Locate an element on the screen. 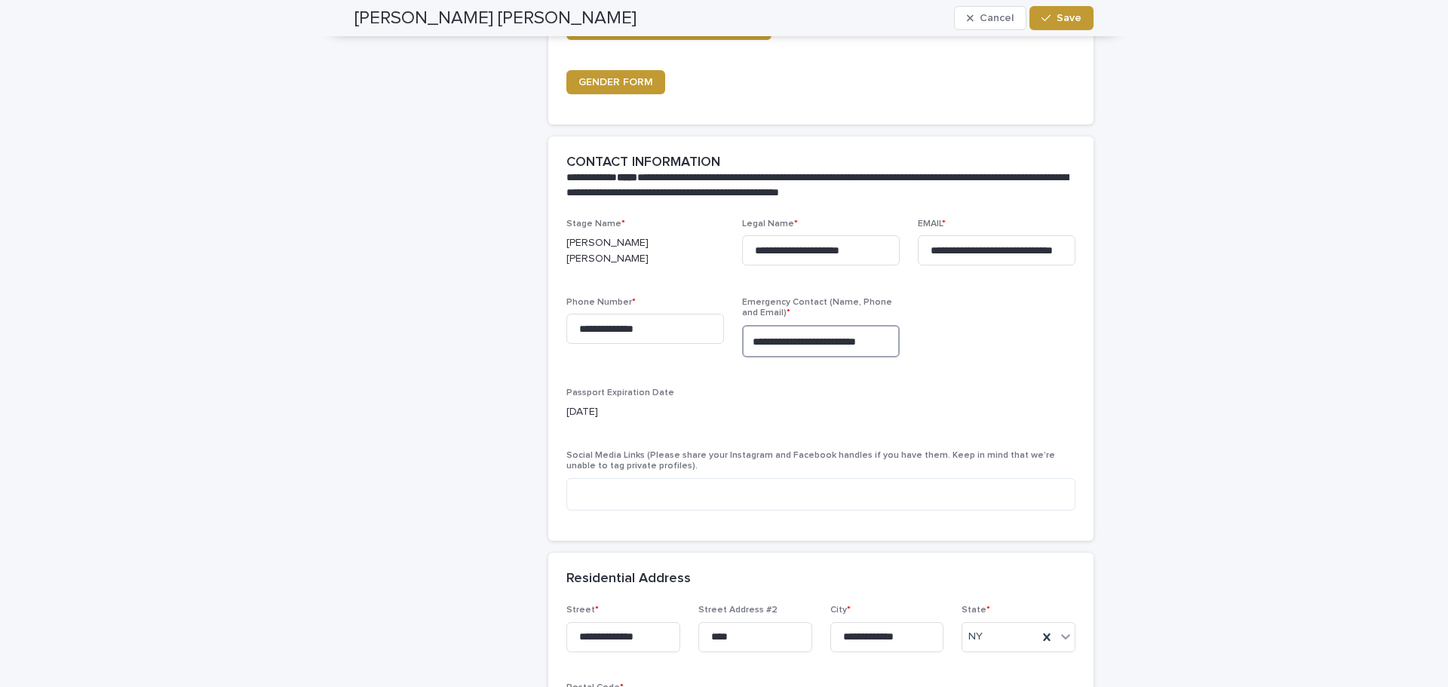 The width and height of the screenshot is (1448, 687). span: NY is located at coordinates (975, 637).